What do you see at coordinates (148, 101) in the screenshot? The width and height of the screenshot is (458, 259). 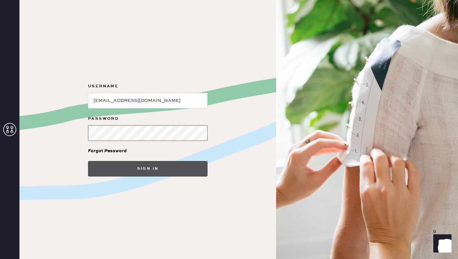 I see `input: e.g. john@doe.com` at bounding box center [148, 101].